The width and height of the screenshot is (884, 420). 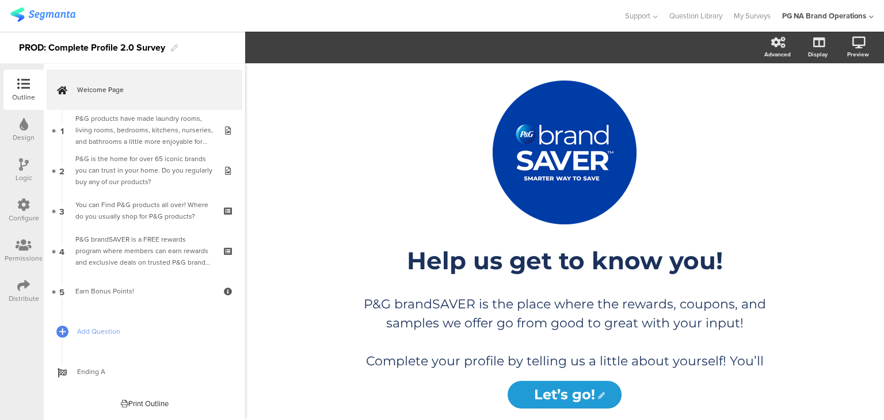 I want to click on span: Add Question, so click(x=151, y=332).